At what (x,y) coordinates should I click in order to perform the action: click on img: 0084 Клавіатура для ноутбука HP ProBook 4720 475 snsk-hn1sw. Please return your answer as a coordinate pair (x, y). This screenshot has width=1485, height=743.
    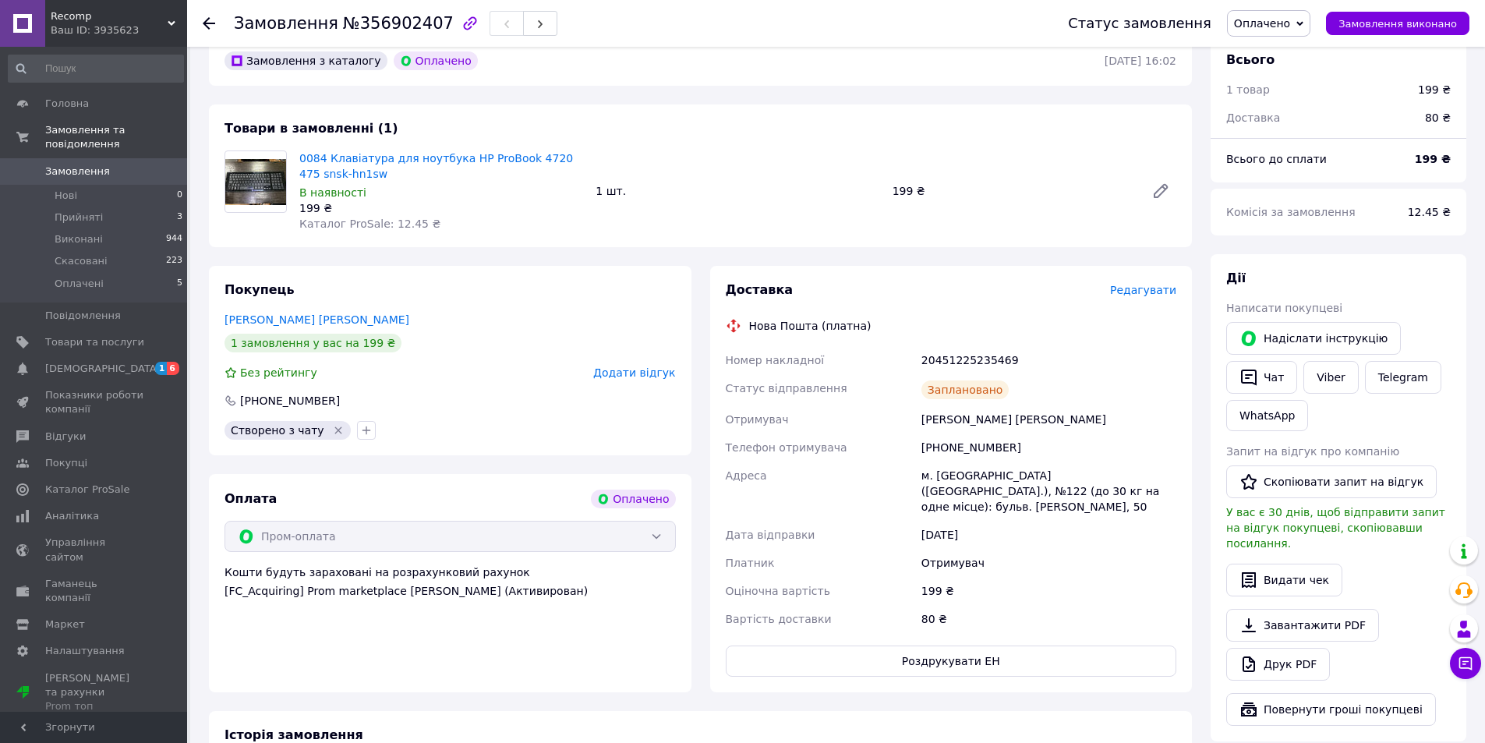
    Looking at the image, I should click on (256, 182).